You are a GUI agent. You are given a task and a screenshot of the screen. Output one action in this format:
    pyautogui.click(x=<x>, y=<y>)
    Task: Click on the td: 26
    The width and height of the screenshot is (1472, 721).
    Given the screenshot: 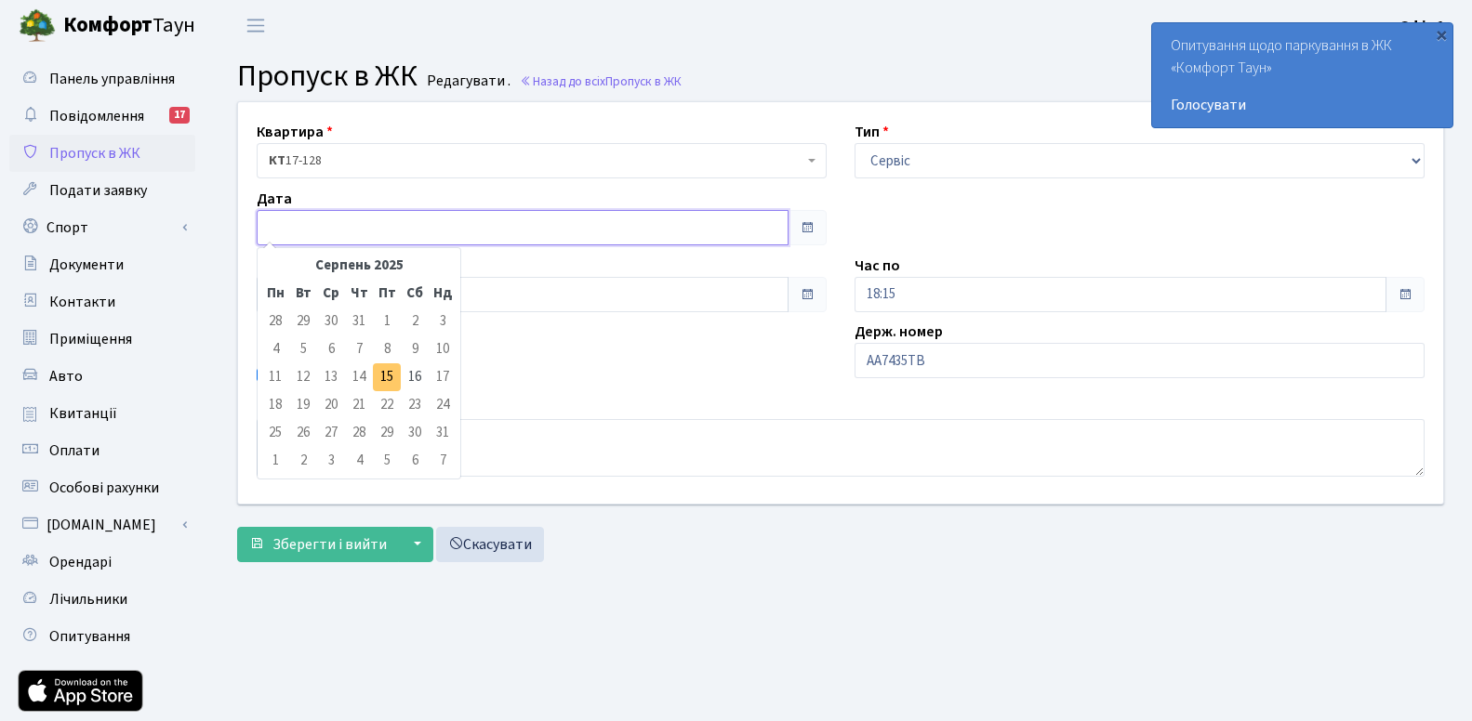 What is the action you would take?
    pyautogui.click(x=303, y=433)
    